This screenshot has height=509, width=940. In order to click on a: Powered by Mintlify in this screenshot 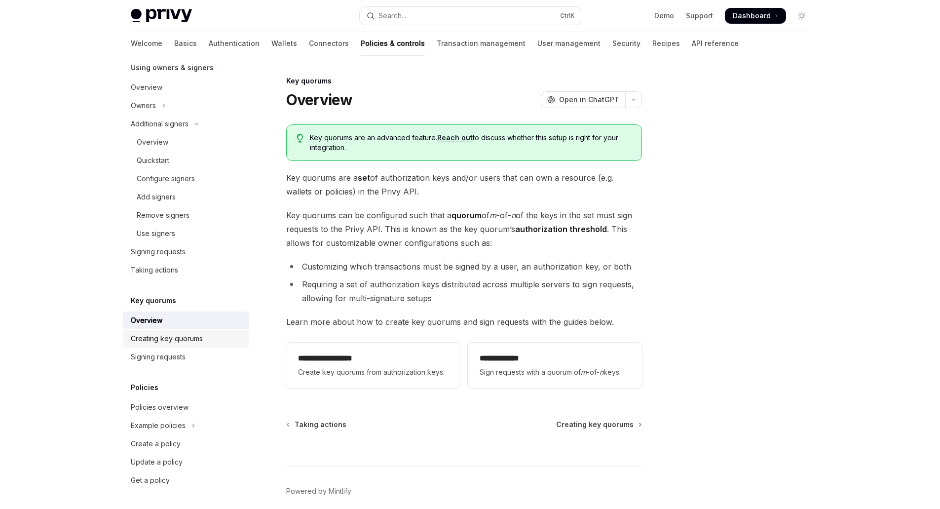, I will do `click(319, 491)`.